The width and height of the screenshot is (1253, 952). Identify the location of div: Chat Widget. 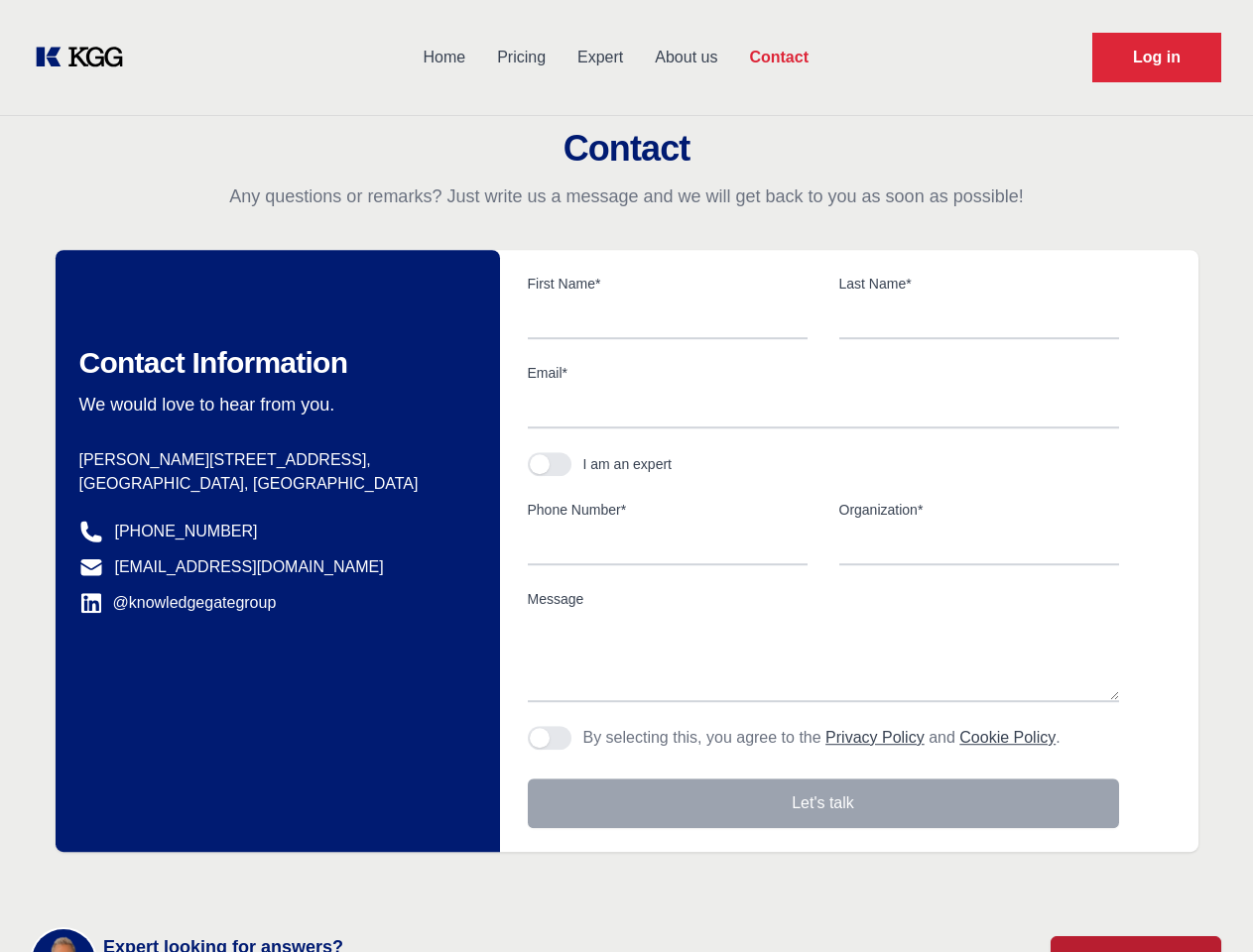
(1203, 904).